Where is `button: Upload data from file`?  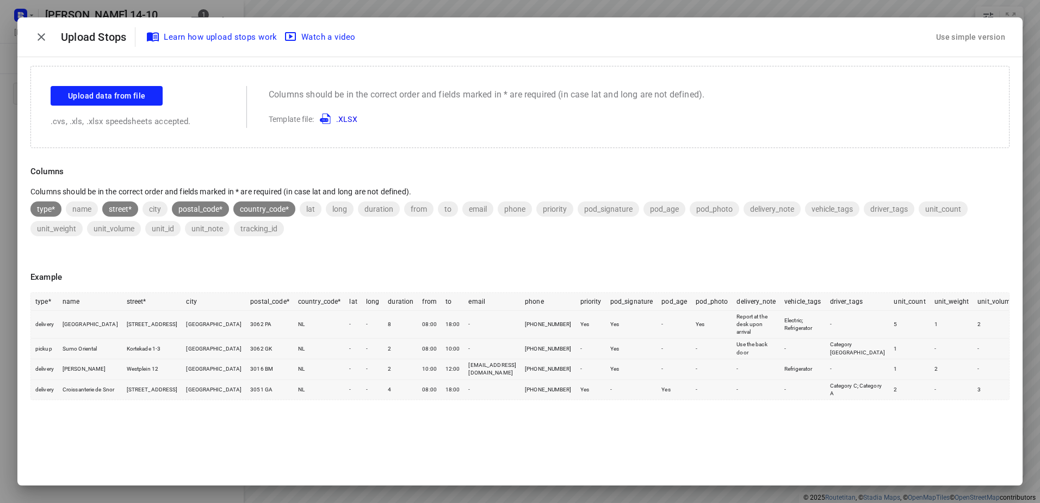 button: Upload data from file is located at coordinates (107, 96).